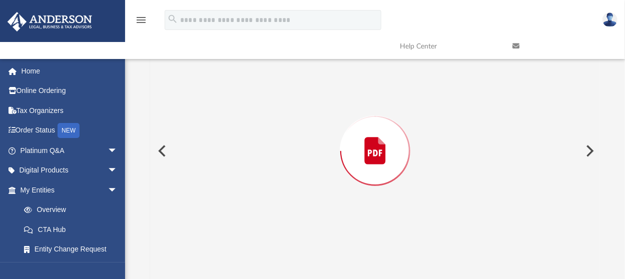 Image resolution: width=625 pixels, height=279 pixels. Describe the element at coordinates (70, 151) in the screenshot. I see `a: Platinum Q&Aarrow_drop_down` at that location.